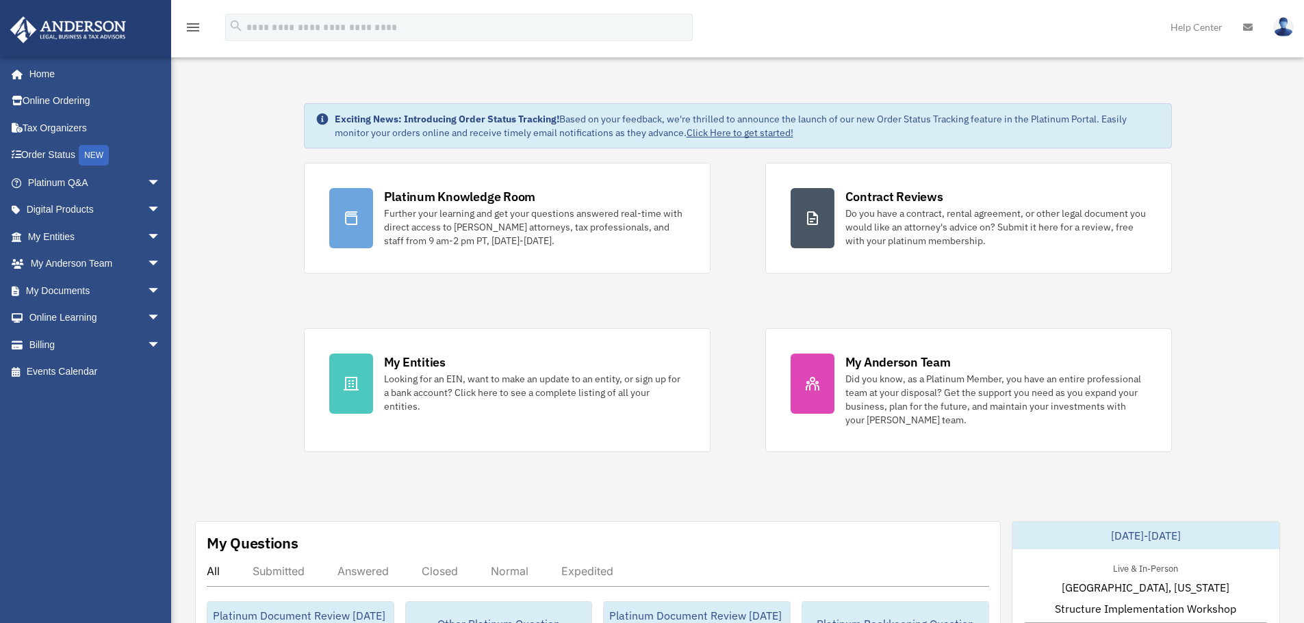  I want to click on a: Click Here to get started!, so click(740, 133).